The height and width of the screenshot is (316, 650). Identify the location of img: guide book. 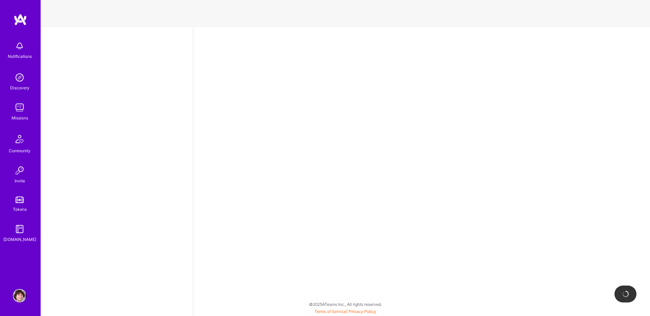
(20, 229).